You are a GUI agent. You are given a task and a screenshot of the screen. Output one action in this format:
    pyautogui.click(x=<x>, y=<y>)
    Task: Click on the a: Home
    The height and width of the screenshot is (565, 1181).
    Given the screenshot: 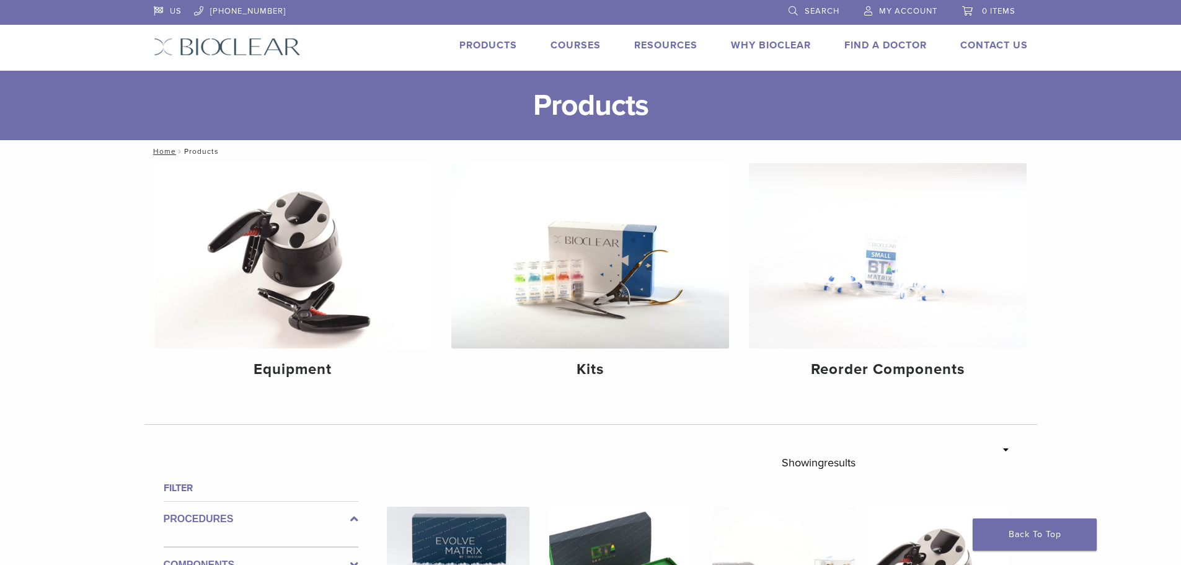 What is the action you would take?
    pyautogui.click(x=162, y=151)
    